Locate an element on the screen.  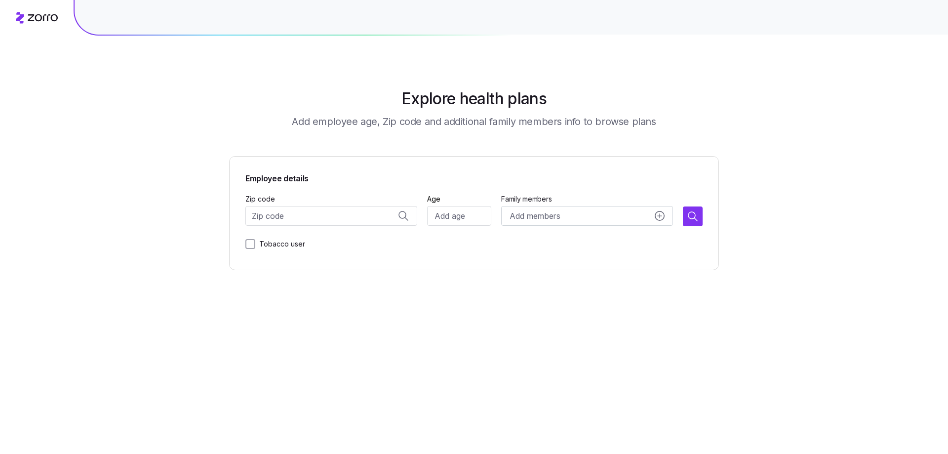
button: Add membersadd icon is located at coordinates (587, 216).